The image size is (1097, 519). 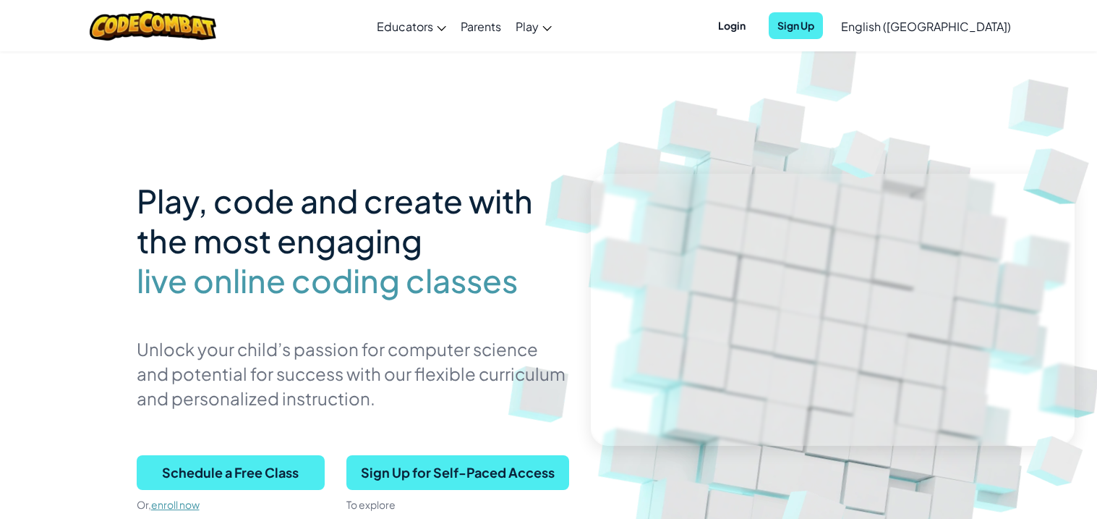 I want to click on span: Login, so click(x=732, y=25).